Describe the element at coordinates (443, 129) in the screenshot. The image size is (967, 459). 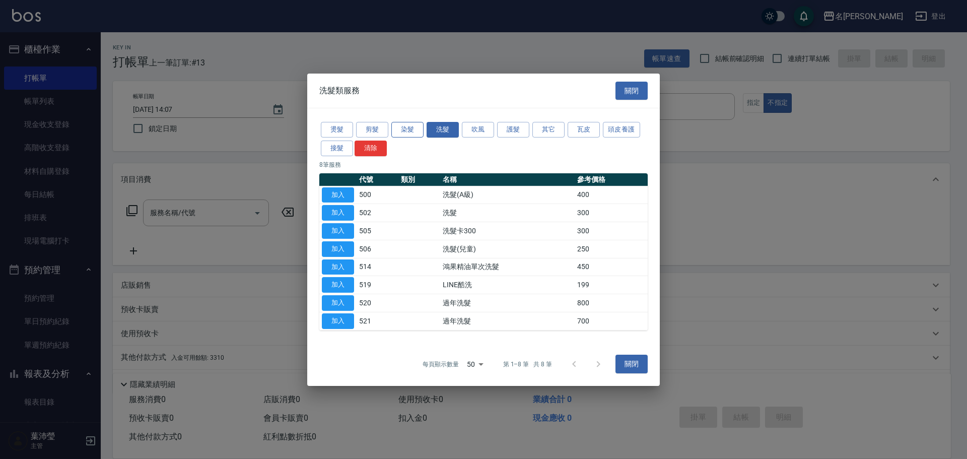
I see `button: 洗髮` at that location.